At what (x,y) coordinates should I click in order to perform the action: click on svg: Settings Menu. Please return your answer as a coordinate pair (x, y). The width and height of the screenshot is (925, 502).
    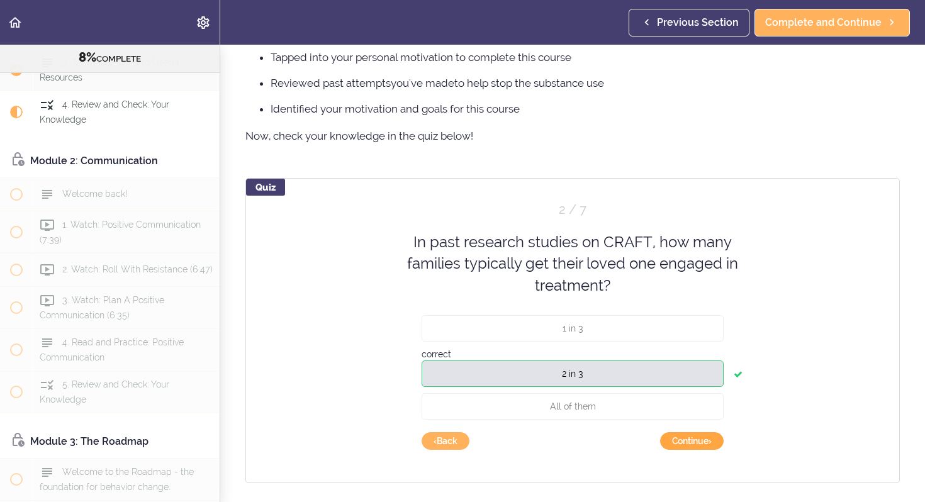
    Looking at the image, I should click on (203, 23).